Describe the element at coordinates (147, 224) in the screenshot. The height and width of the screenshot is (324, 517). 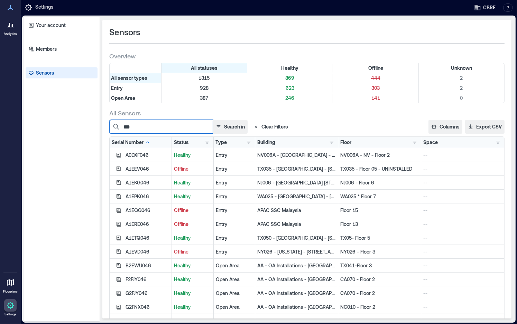
I see `div: A1ERE046` at that location.